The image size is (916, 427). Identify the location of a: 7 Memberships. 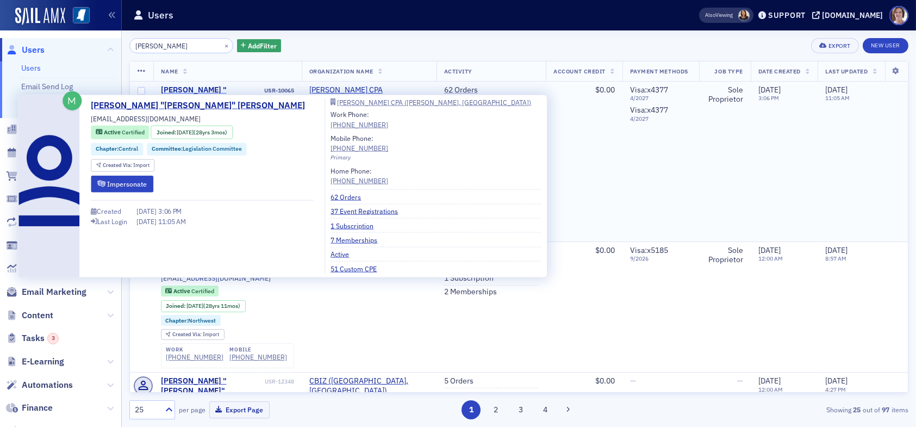
(358, 240).